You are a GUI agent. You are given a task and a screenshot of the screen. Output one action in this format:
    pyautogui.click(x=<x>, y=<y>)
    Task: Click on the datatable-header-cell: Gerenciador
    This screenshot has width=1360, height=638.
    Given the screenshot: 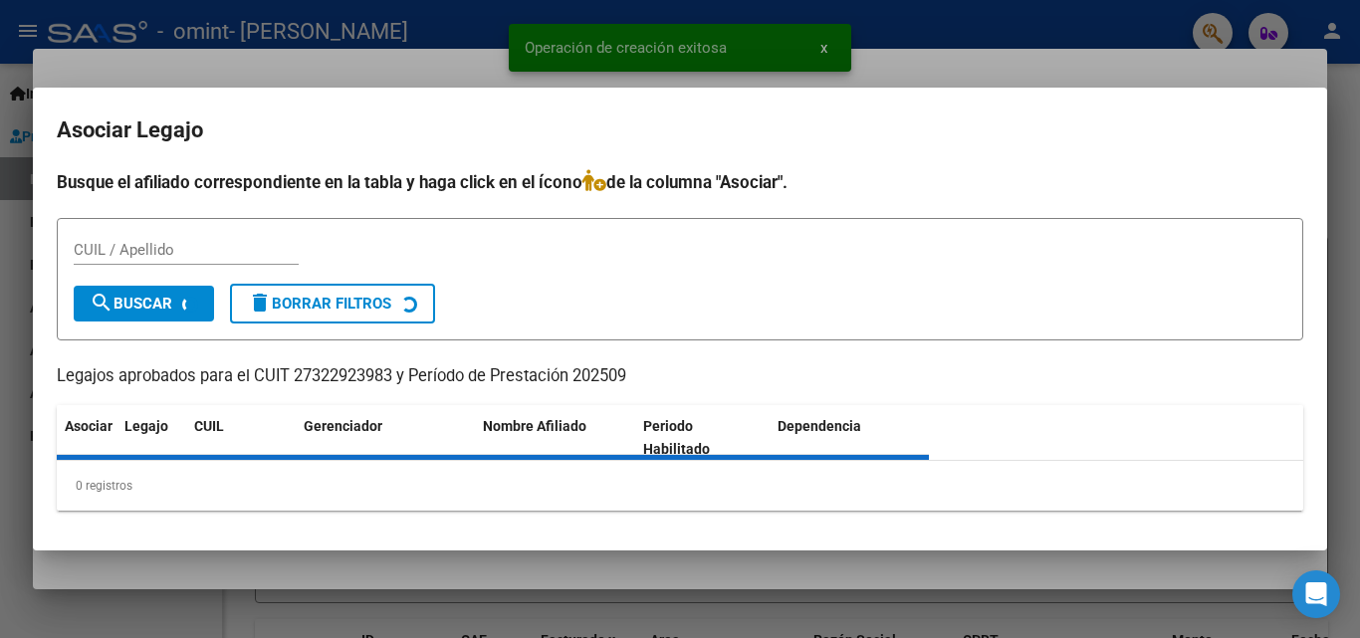 What is the action you would take?
    pyautogui.click(x=385, y=438)
    